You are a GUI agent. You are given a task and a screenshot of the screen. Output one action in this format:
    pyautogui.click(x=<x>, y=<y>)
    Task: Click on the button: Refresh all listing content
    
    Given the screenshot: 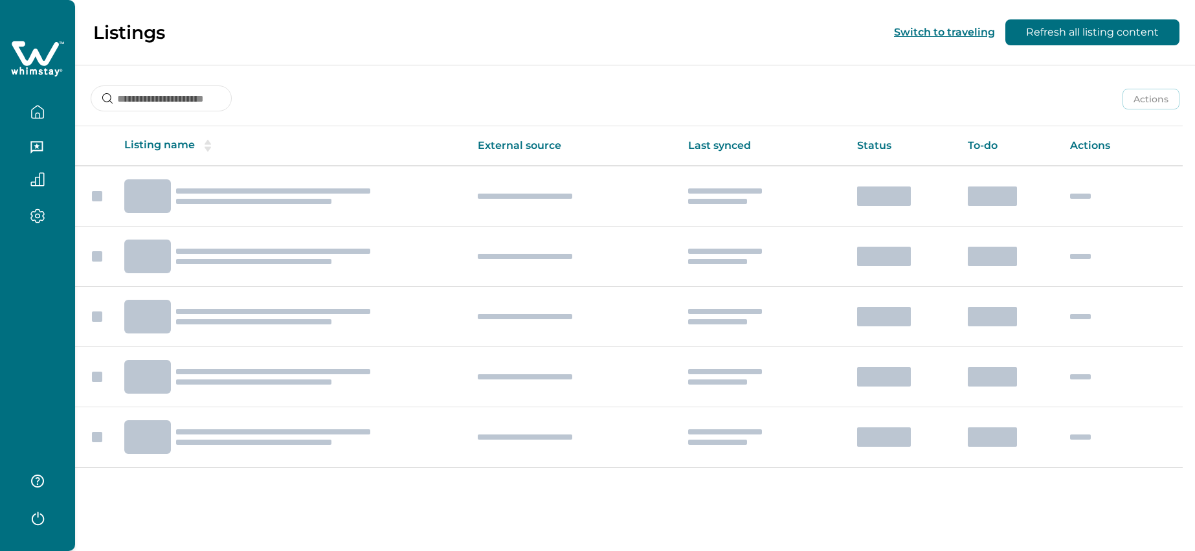 What is the action you would take?
    pyautogui.click(x=1092, y=32)
    